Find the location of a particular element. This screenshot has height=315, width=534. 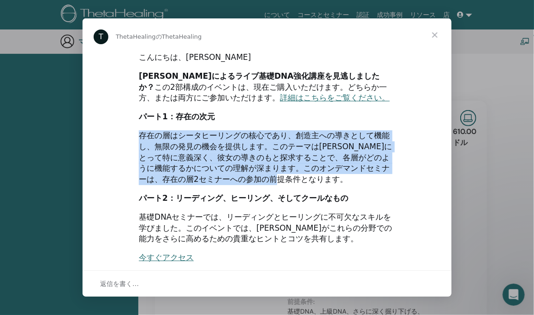

font: パート1：存在の次元 is located at coordinates (177, 117).